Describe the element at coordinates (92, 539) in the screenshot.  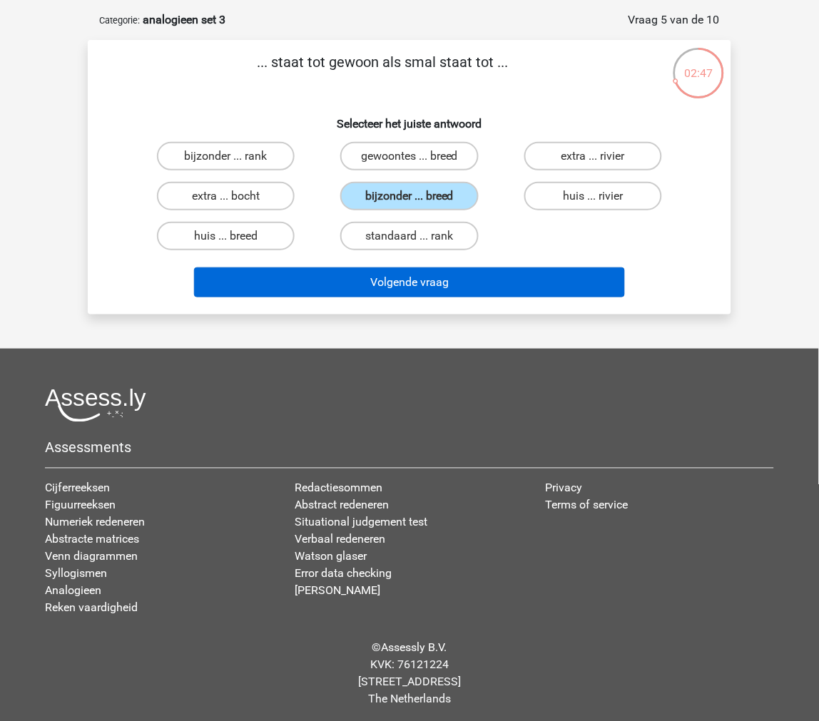
I see `a: Abstracte matrices` at that location.